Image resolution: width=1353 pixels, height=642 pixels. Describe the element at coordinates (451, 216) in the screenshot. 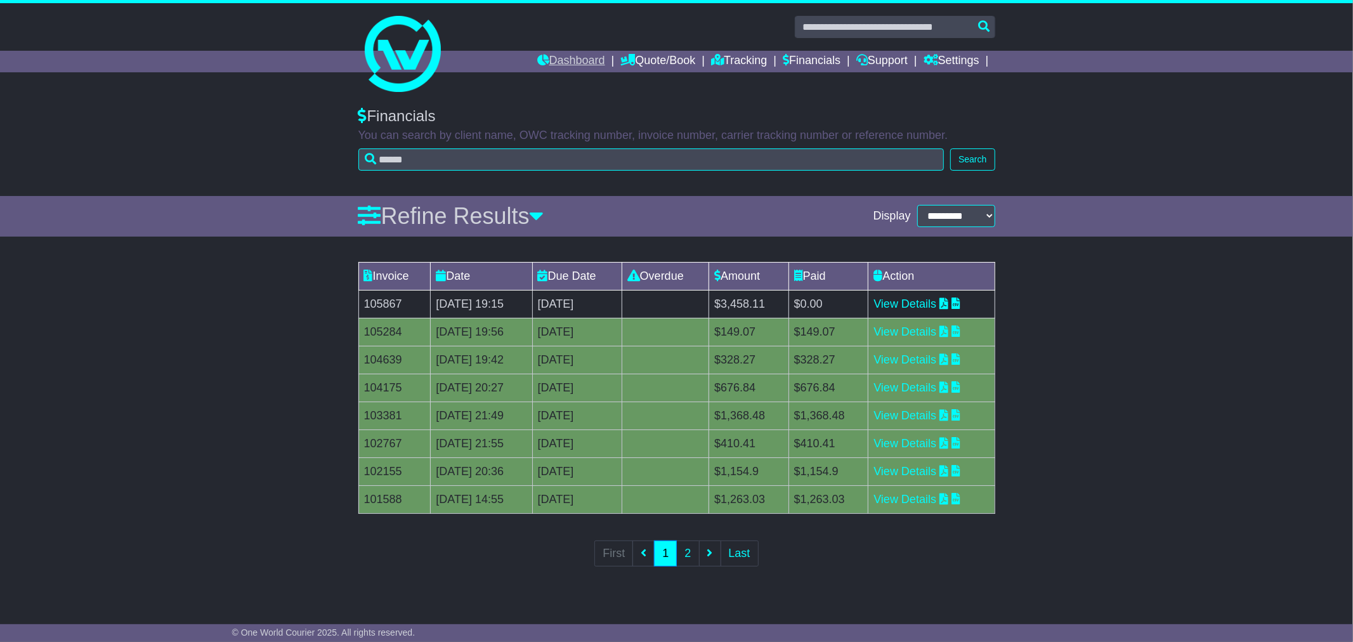

I see `a: Refine Results` at that location.